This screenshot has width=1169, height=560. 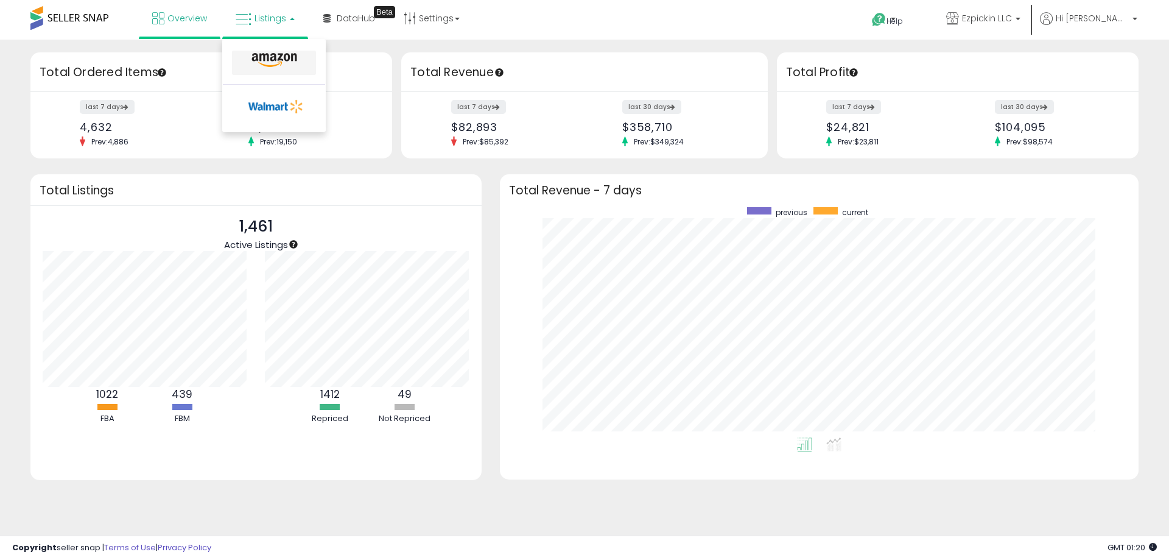 I want to click on span: DataHub, so click(x=356, y=18).